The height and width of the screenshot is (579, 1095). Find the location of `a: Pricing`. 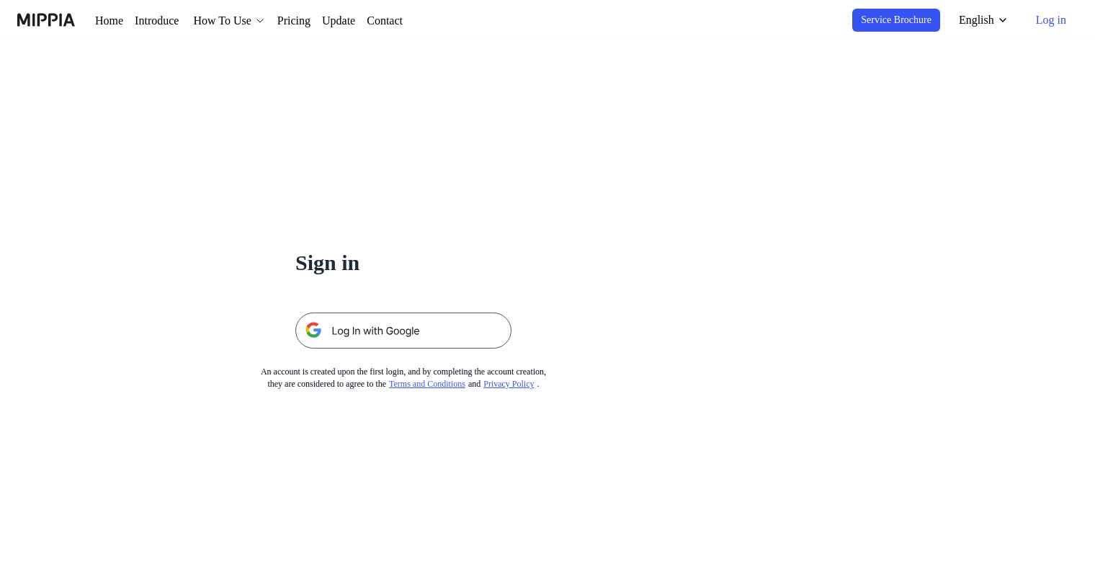

a: Pricing is located at coordinates (312, 21).